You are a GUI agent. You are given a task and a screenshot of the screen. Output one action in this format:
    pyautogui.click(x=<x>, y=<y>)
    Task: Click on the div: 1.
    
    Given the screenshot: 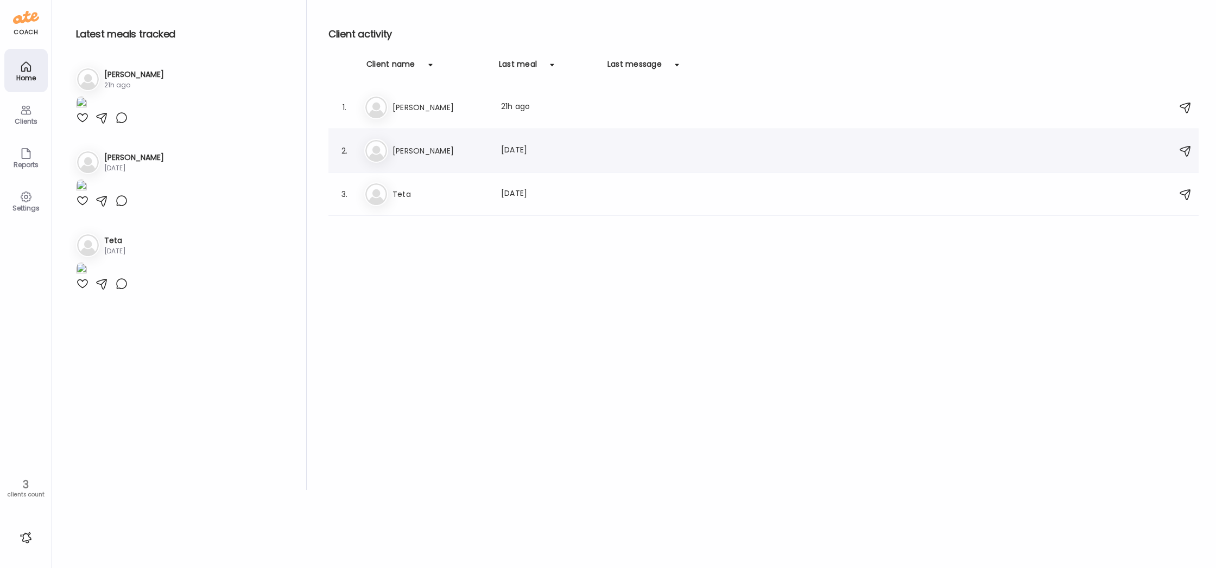 What is the action you would take?
    pyautogui.click(x=345, y=107)
    